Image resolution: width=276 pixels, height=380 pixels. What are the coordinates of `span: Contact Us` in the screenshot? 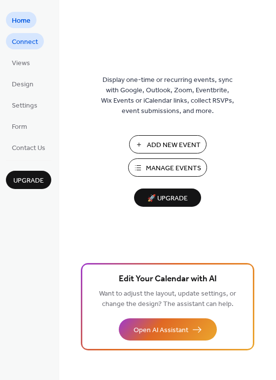 It's located at (29, 148).